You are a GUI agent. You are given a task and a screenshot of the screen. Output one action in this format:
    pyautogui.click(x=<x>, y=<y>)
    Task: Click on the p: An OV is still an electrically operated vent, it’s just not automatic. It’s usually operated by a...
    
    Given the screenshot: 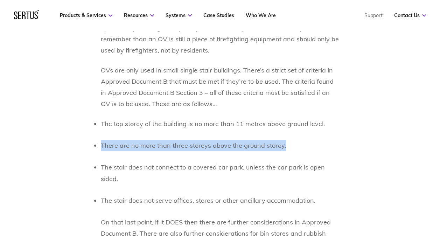 What is the action you would take?
    pyautogui.click(x=220, y=34)
    